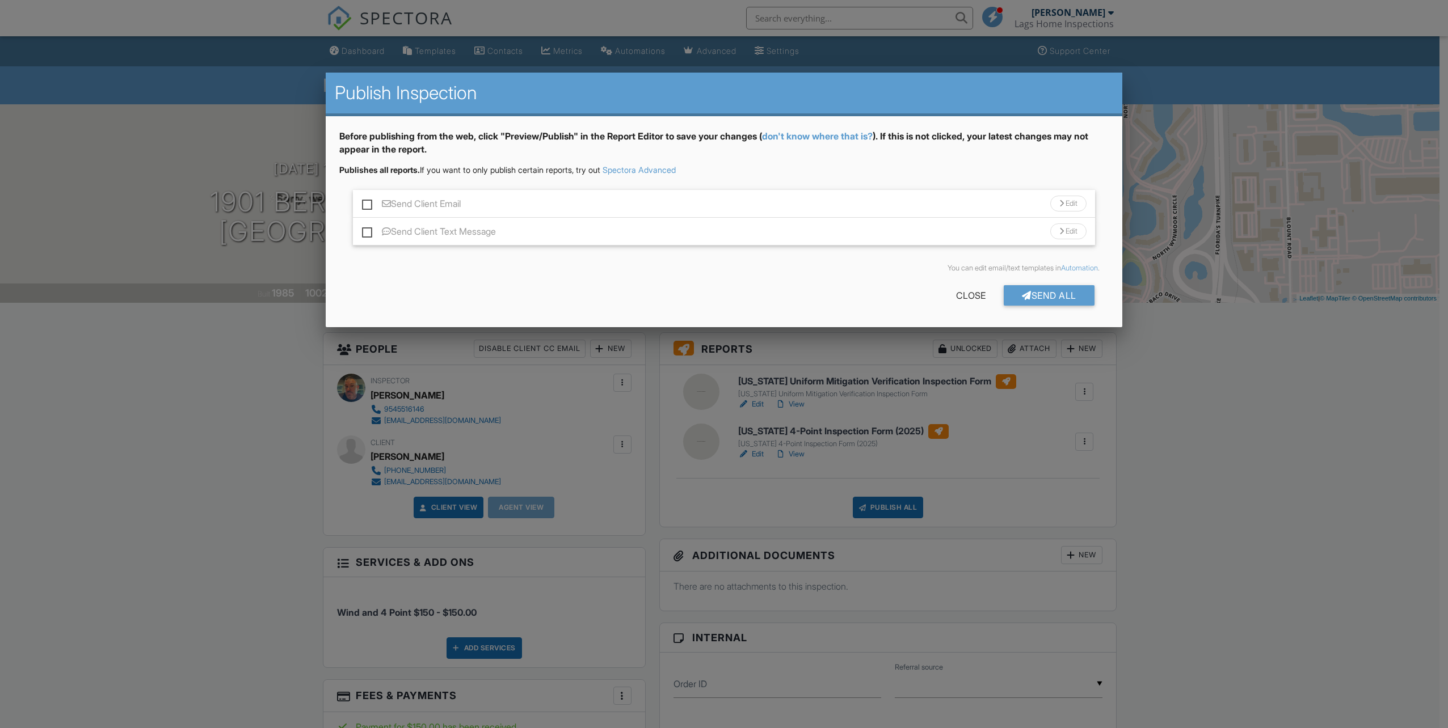  What do you see at coordinates (1079, 268) in the screenshot?
I see `a: Automation` at bounding box center [1079, 268].